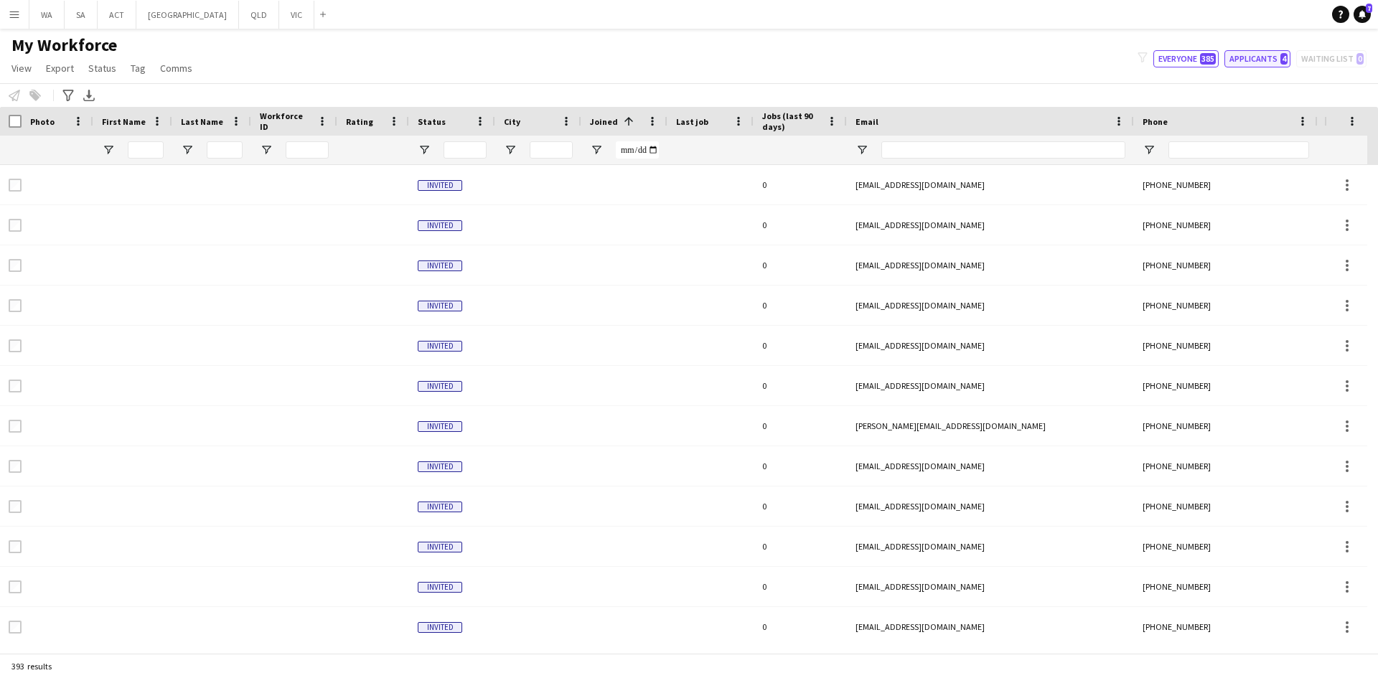 This screenshot has height=678, width=1378. I want to click on span: Rating, so click(360, 121).